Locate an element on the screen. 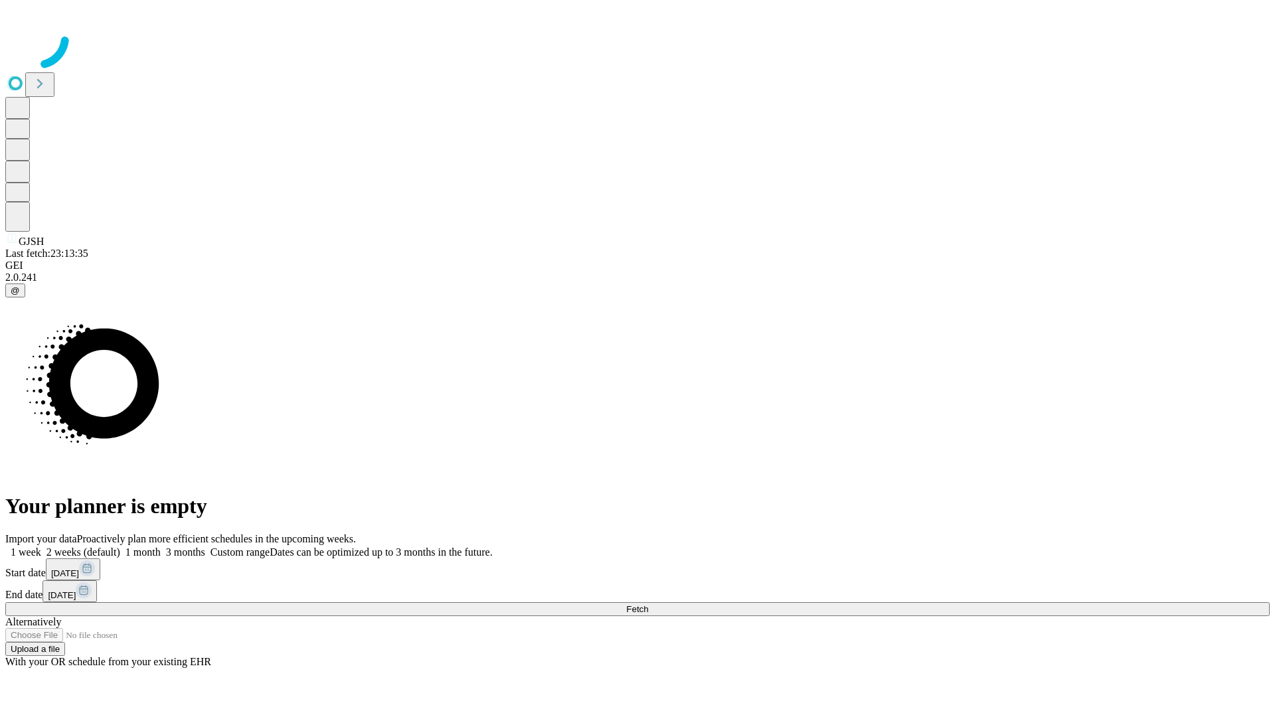 The image size is (1275, 717). span: Custom range is located at coordinates (240, 552).